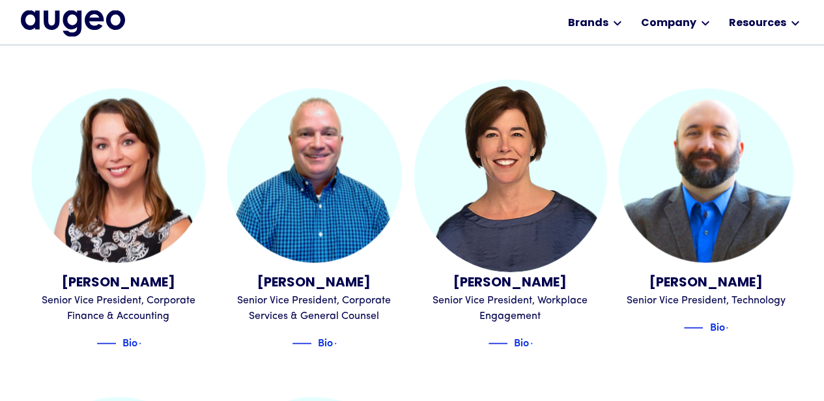 Image resolution: width=824 pixels, height=401 pixels. Describe the element at coordinates (119, 309) in the screenshot. I see `div: Senior Vice President, Corporate Finance & Accounting` at that location.